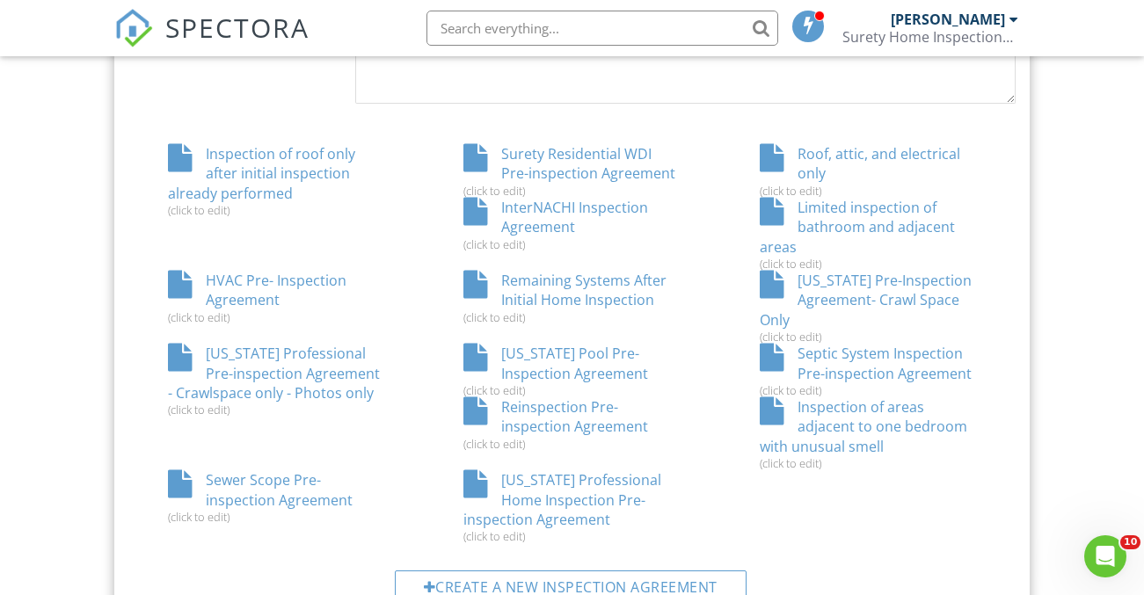 The image size is (1144, 595). I want to click on div: HVAC Pre- Inspection Agreement, so click(276, 297).